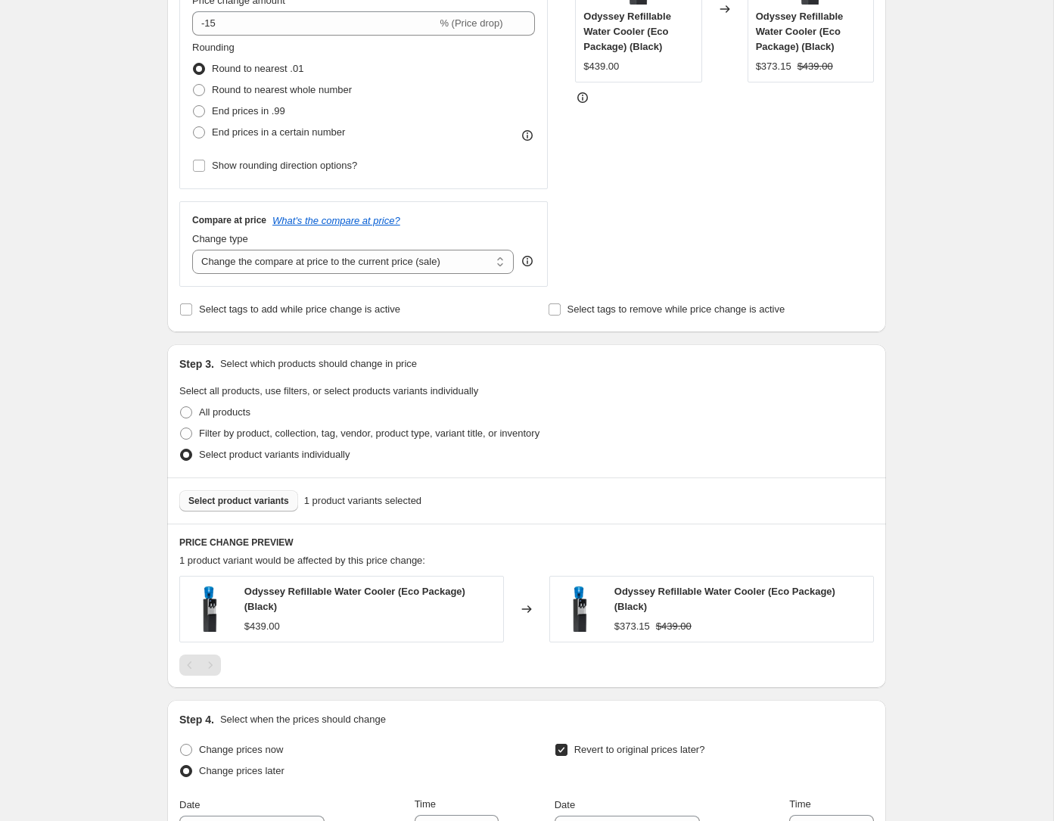  What do you see at coordinates (241, 749) in the screenshot?
I see `span: Change prices now` at bounding box center [241, 749].